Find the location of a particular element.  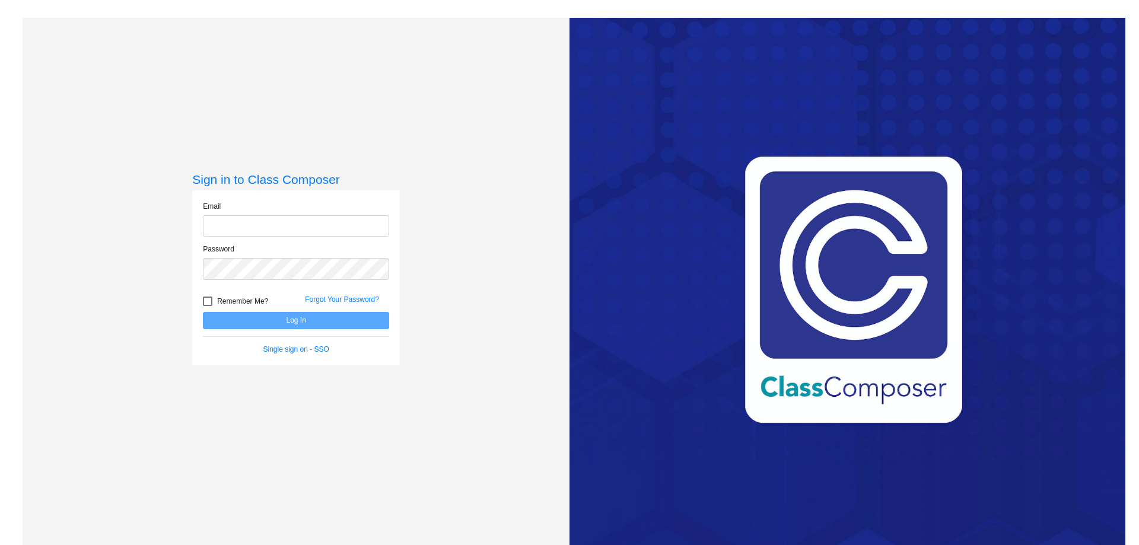

a: Forgot Your Password? is located at coordinates (342, 299).